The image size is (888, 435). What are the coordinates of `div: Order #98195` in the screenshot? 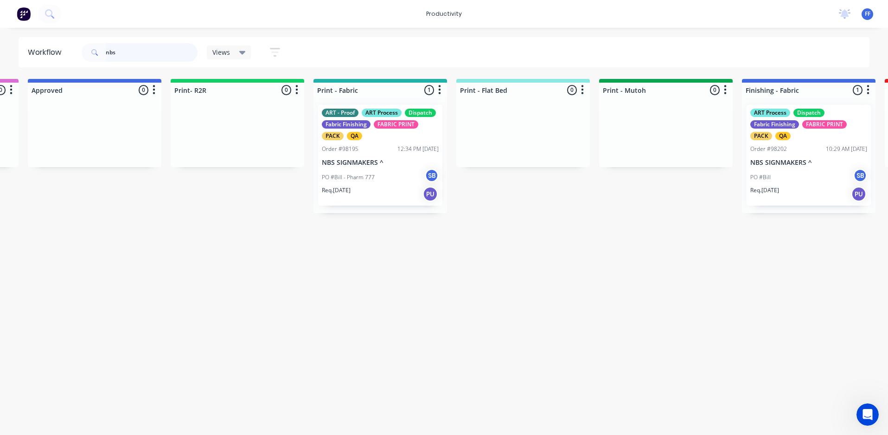 It's located at (340, 149).